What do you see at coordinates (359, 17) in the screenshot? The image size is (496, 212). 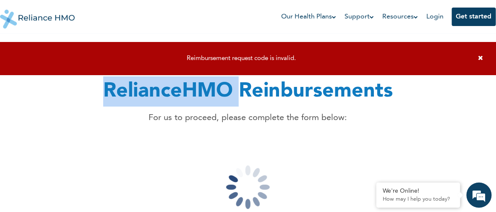 I see `a: Support` at bounding box center [359, 17].